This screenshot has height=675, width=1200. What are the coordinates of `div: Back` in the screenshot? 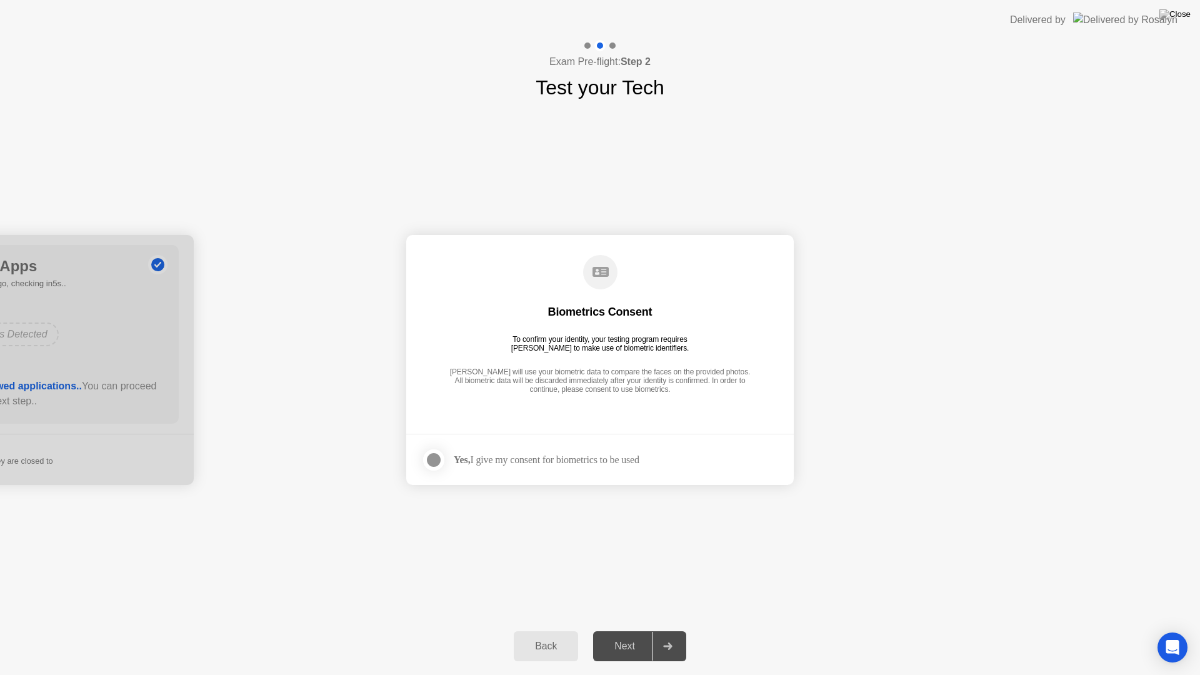 It's located at (546, 646).